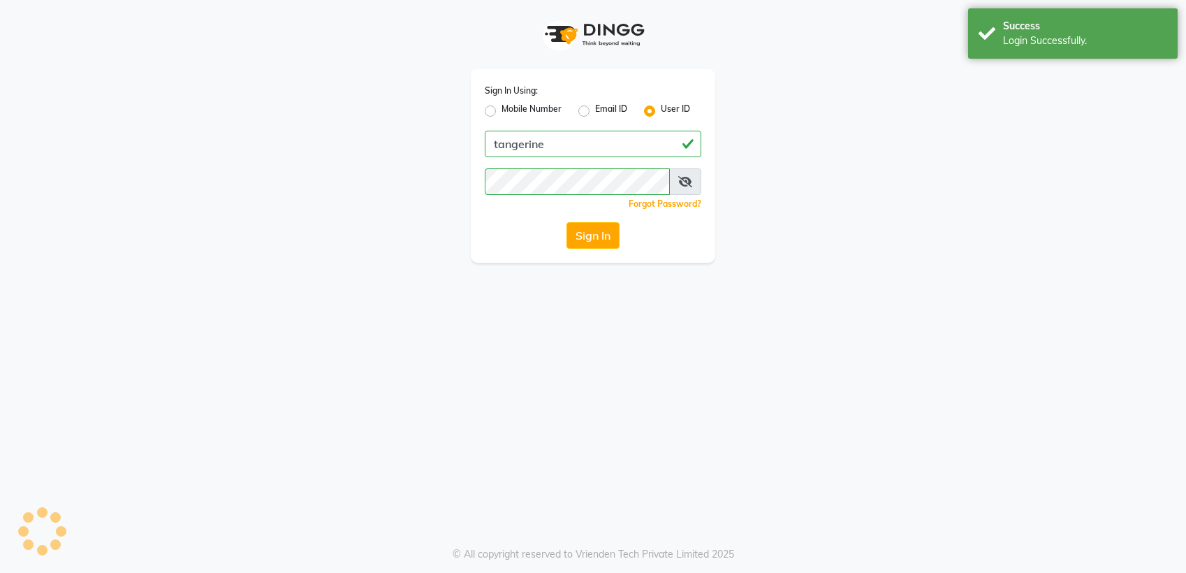 The height and width of the screenshot is (573, 1186). What do you see at coordinates (511, 91) in the screenshot?
I see `label: Sign In Using:` at bounding box center [511, 91].